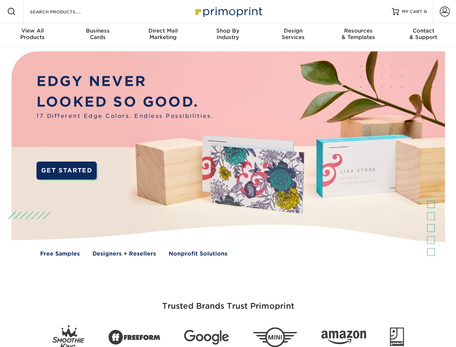 The image size is (456, 347). Describe the element at coordinates (198, 253) in the screenshot. I see `a: Nonprofit Solutions` at that location.